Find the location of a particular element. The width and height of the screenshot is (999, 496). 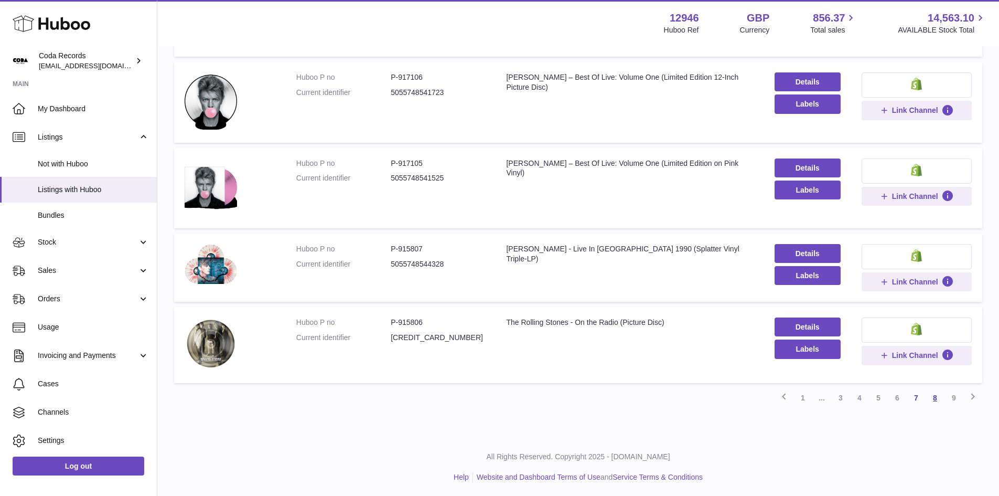

a: 6 is located at coordinates (897, 397).